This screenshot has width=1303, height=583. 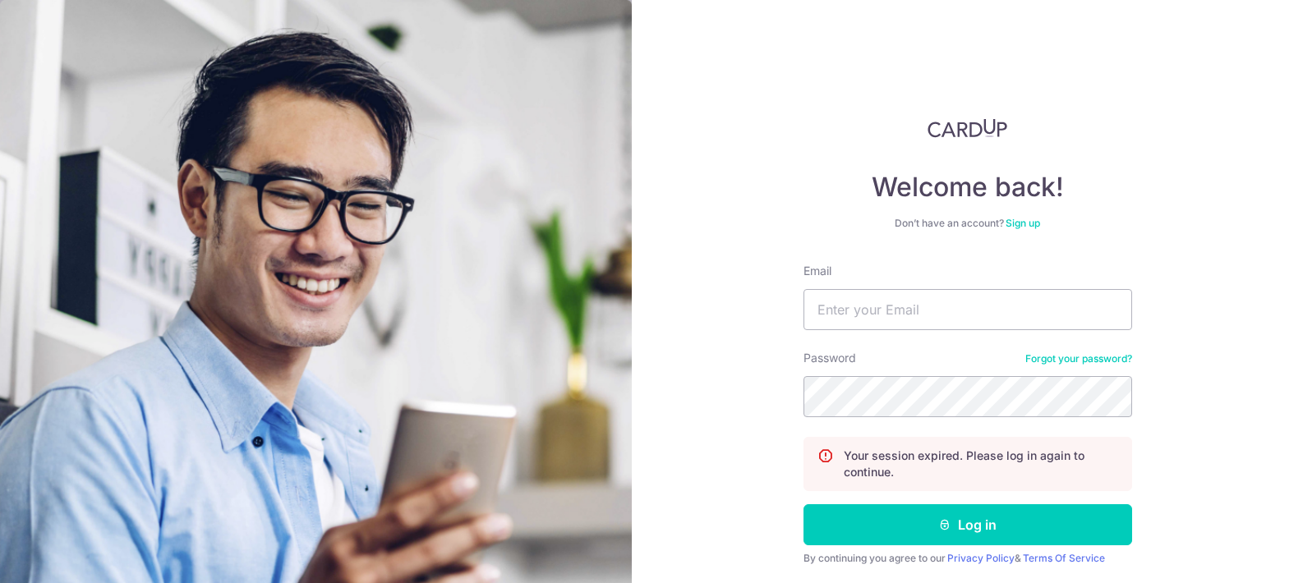 What do you see at coordinates (968, 559) in the screenshot?
I see `div: By continuing you agree to our &` at bounding box center [968, 559].